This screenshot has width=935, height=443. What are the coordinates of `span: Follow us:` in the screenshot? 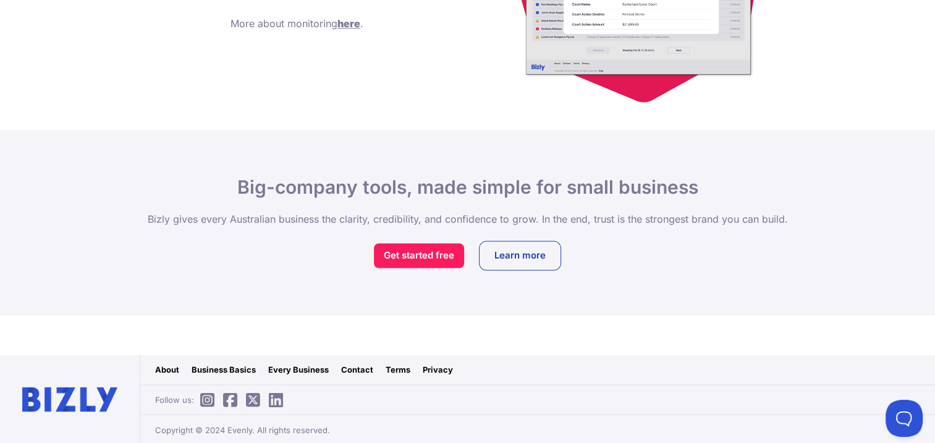 It's located at (222, 400).